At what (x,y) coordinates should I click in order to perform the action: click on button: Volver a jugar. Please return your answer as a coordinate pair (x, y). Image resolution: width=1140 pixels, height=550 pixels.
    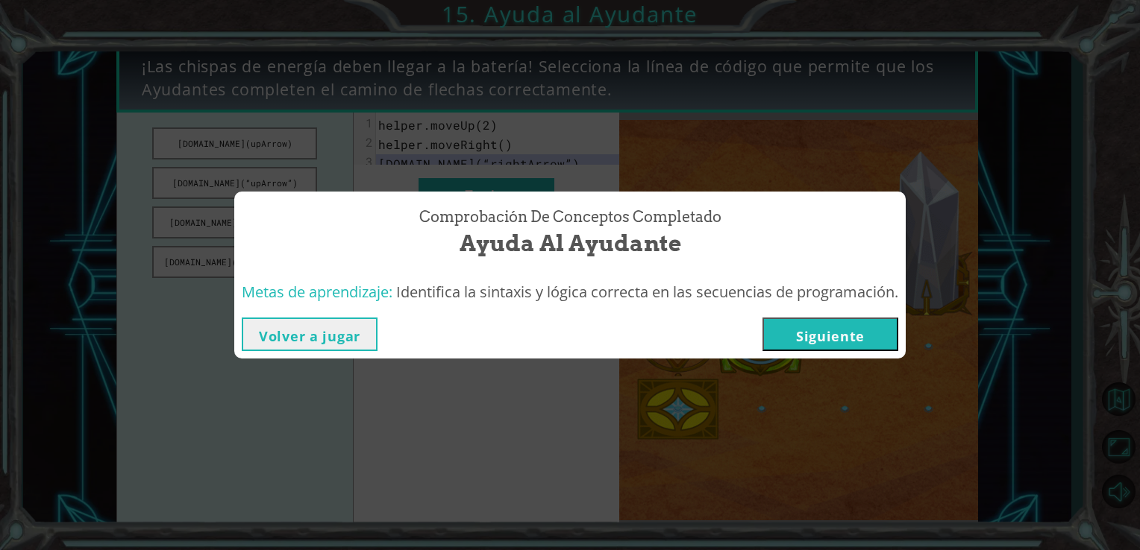
    Looking at the image, I should click on (309, 334).